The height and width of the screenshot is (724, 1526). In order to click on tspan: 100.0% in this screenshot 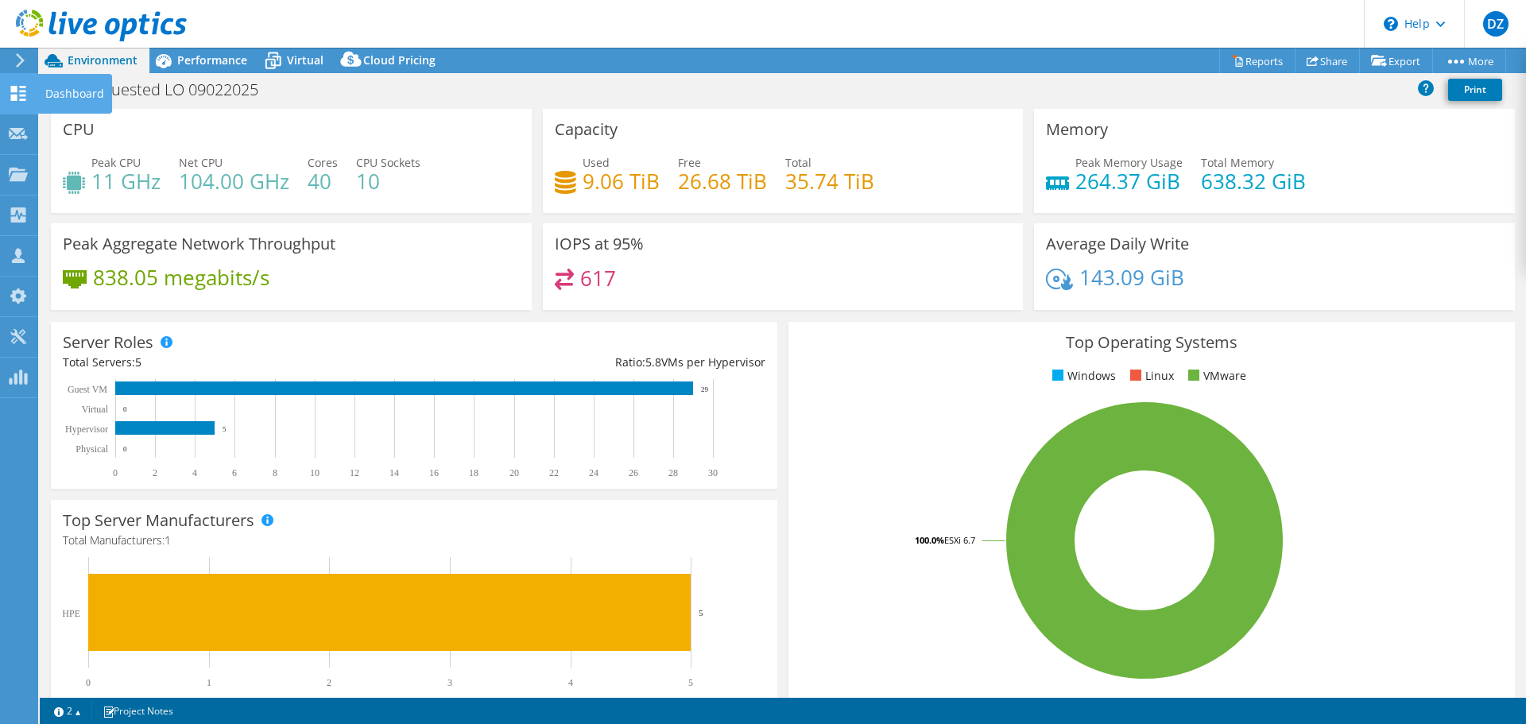, I will do `click(929, 540)`.